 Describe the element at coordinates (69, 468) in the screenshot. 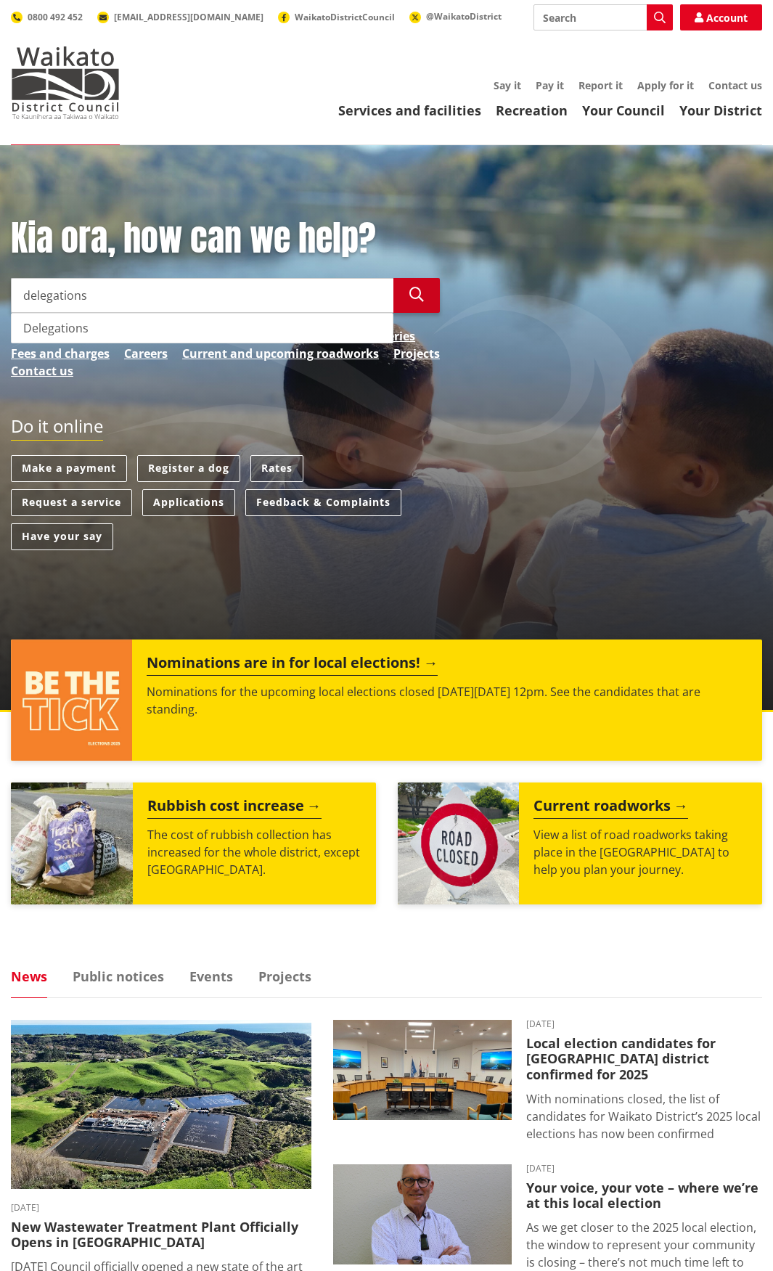

I see `a: Make a payment` at that location.